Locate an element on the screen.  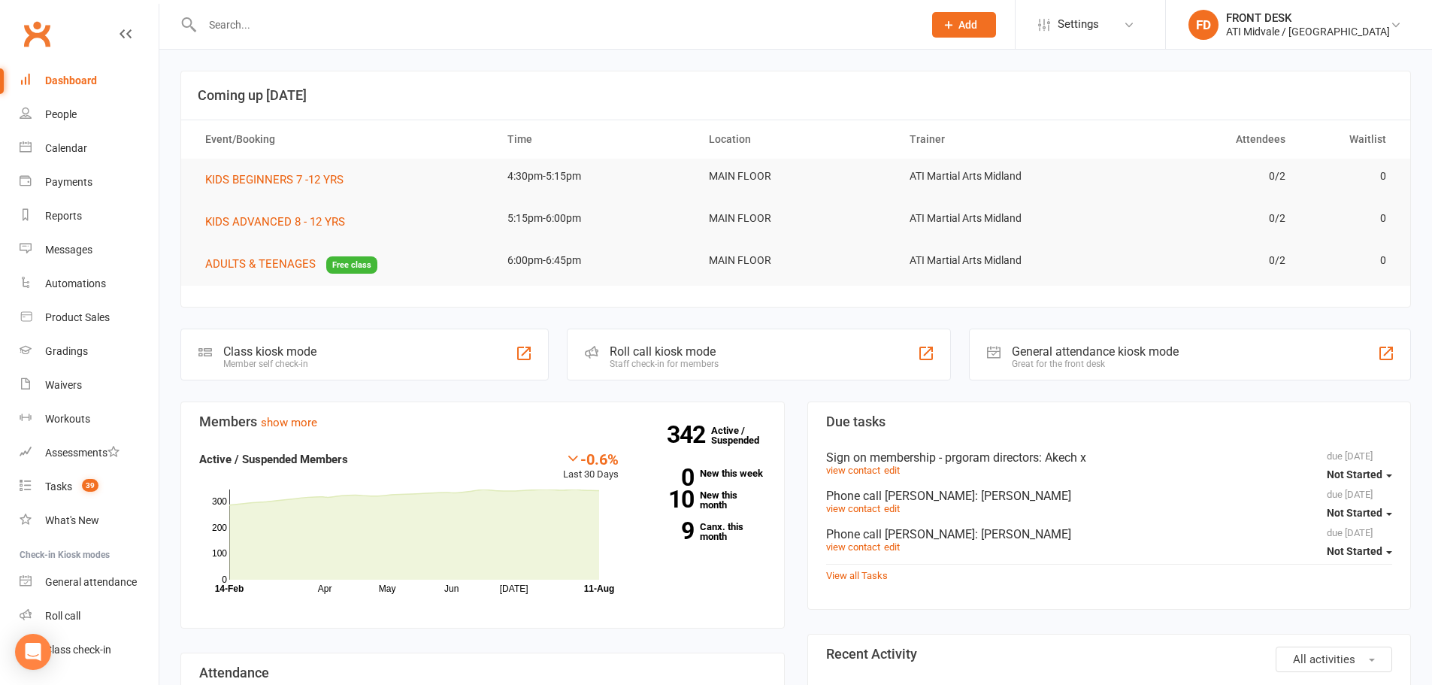
a: Workouts is located at coordinates (89, 419).